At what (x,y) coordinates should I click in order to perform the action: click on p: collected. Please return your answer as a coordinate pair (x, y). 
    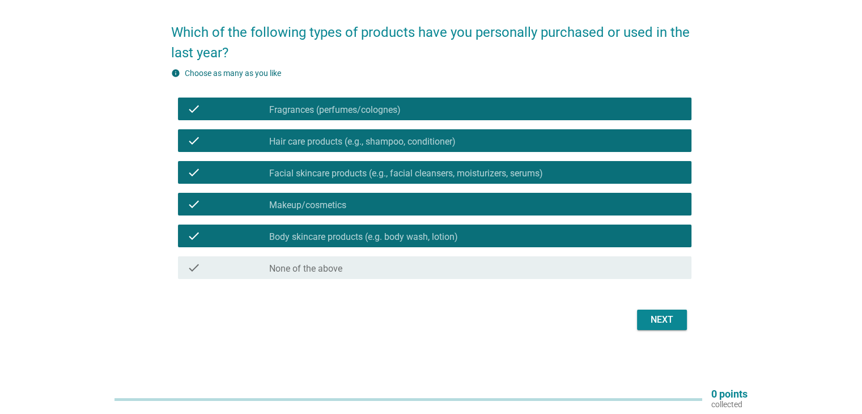
    Looking at the image, I should click on (730, 404).